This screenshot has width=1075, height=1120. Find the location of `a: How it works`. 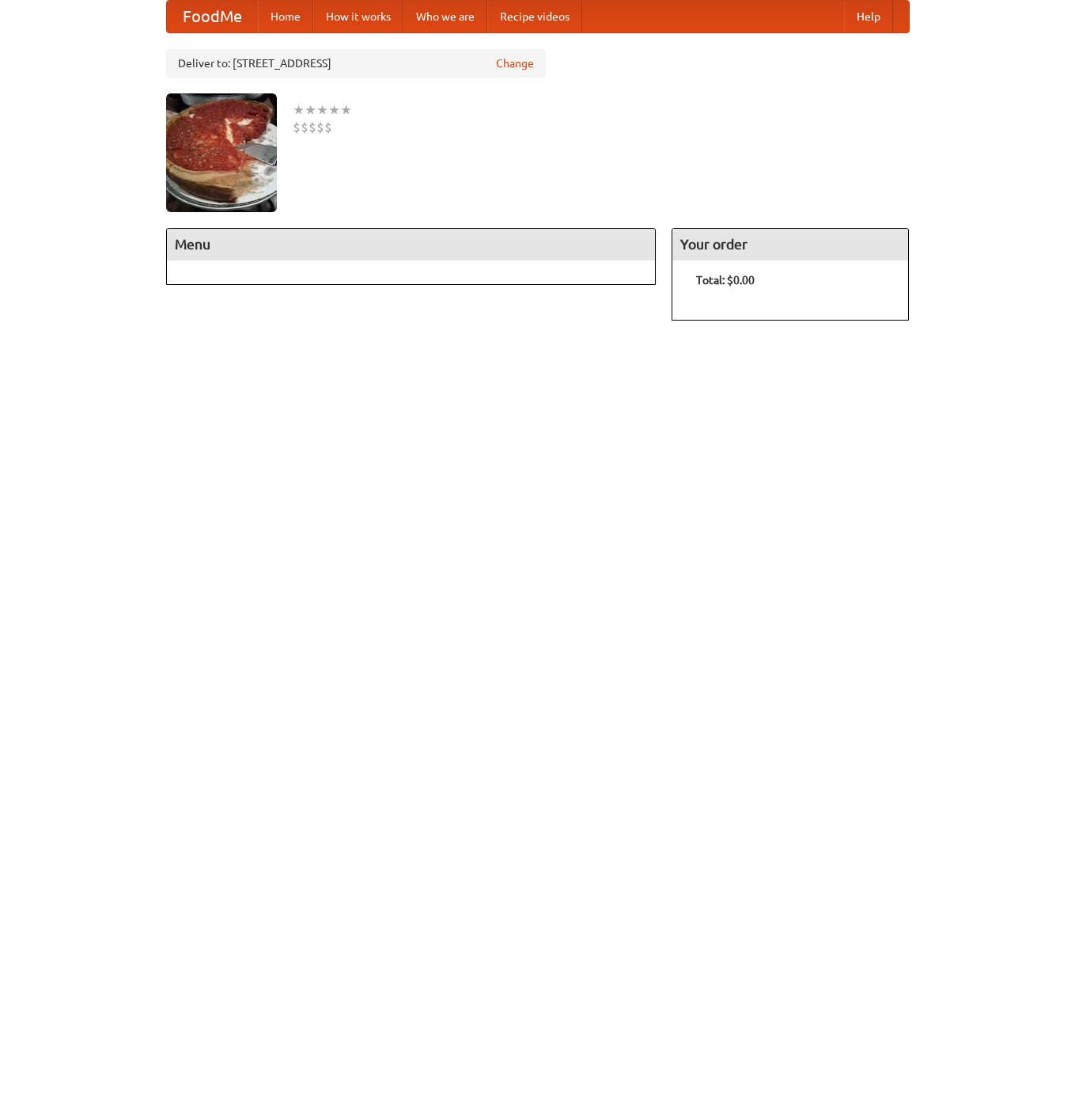

a: How it works is located at coordinates (358, 17).